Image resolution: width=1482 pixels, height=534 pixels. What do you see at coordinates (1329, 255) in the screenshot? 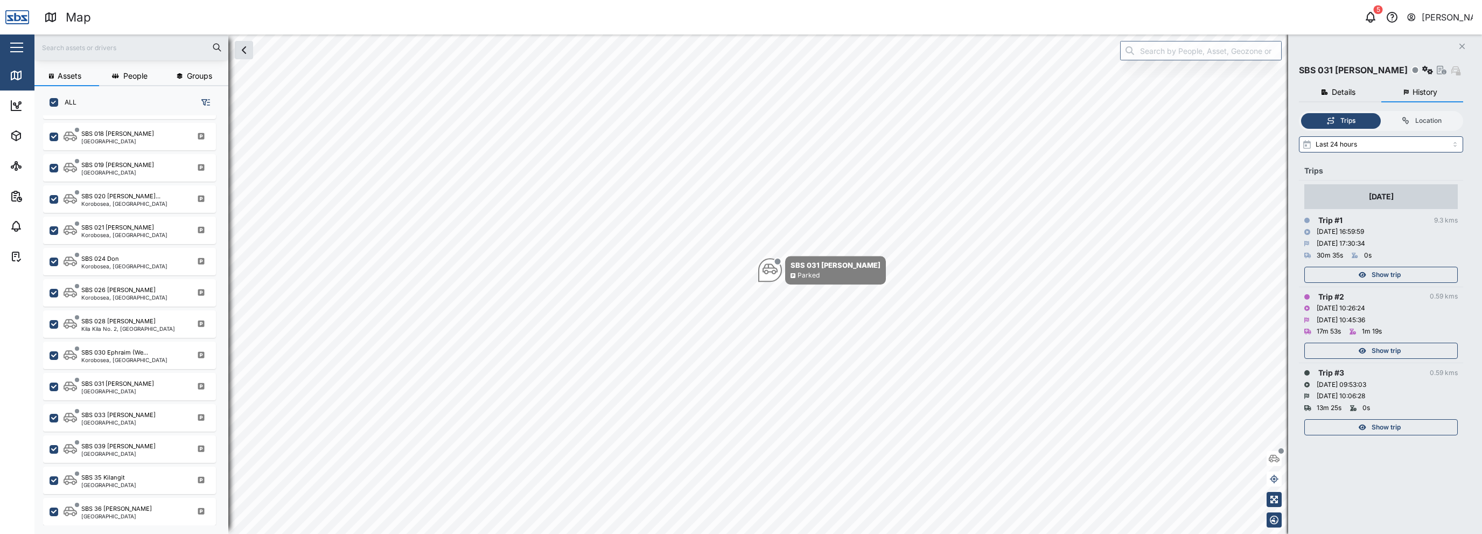
I see `div: 30m 35s` at bounding box center [1329, 255].